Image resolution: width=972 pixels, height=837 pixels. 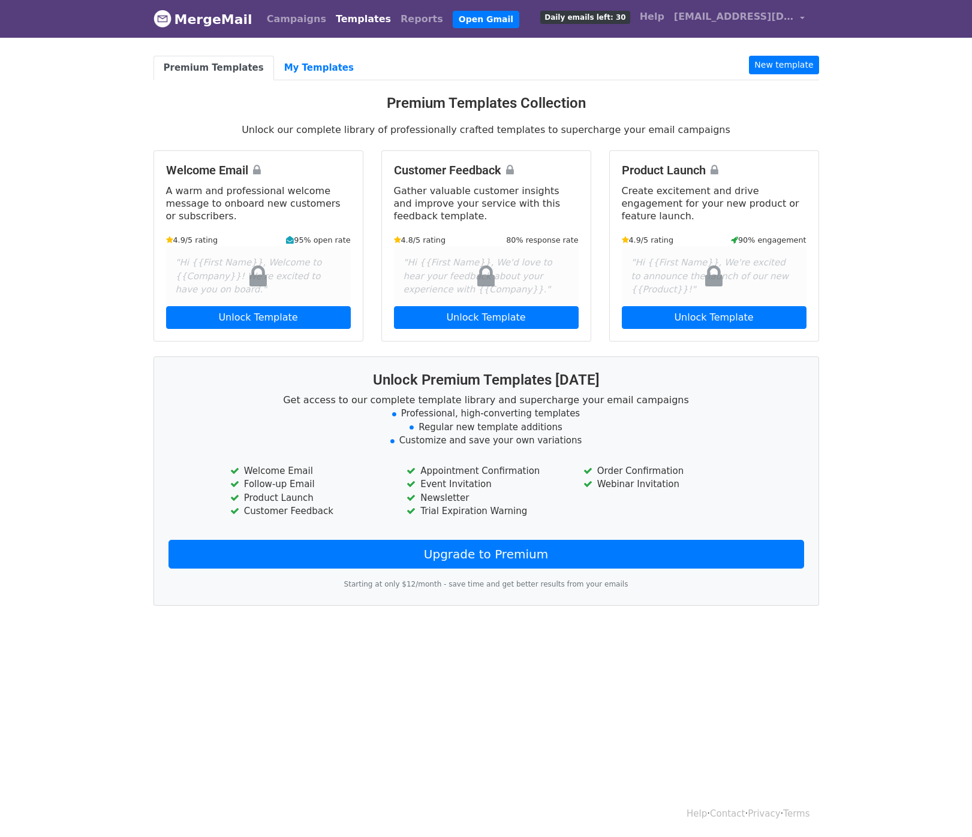 I want to click on p: Gather valuable customer insights and improve your service with this feedback template., so click(x=486, y=203).